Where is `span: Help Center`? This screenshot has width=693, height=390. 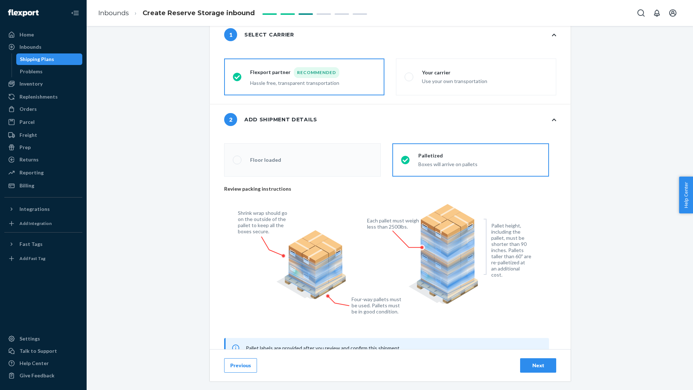 span: Help Center is located at coordinates (686, 195).